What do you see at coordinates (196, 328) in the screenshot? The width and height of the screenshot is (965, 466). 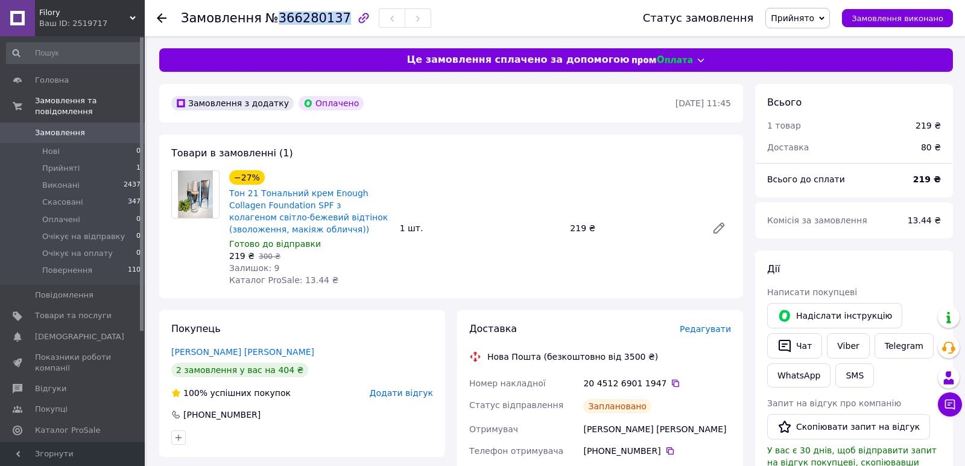 I see `span: Покупець` at bounding box center [196, 328].